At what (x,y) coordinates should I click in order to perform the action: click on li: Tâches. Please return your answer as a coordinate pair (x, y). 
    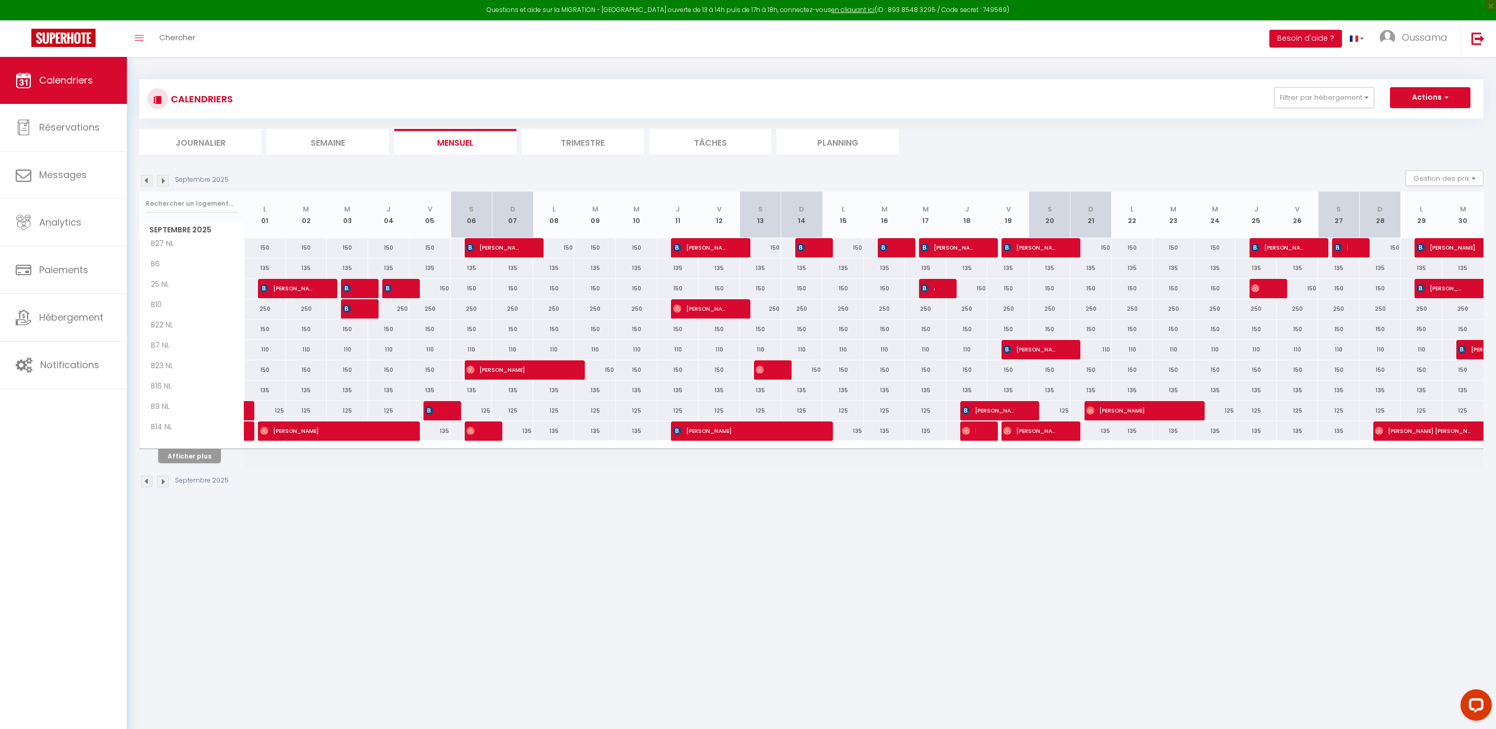
    Looking at the image, I should click on (710, 142).